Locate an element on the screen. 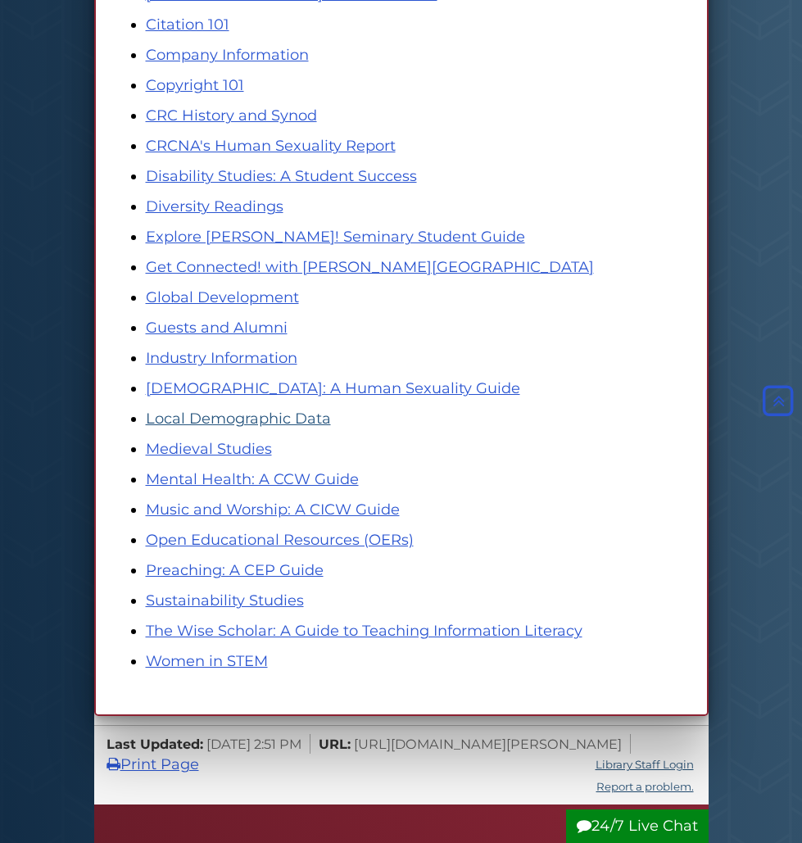 The image size is (802, 843). a: Copyright 101 is located at coordinates (195, 85).